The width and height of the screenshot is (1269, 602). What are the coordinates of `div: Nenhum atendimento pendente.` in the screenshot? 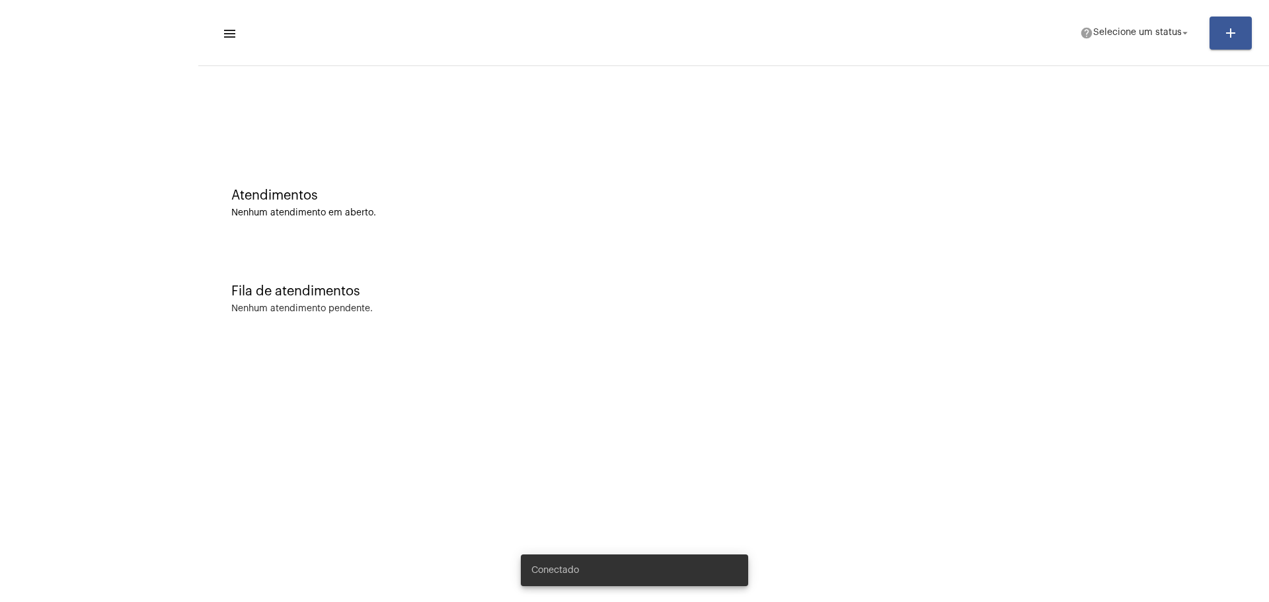 It's located at (302, 309).